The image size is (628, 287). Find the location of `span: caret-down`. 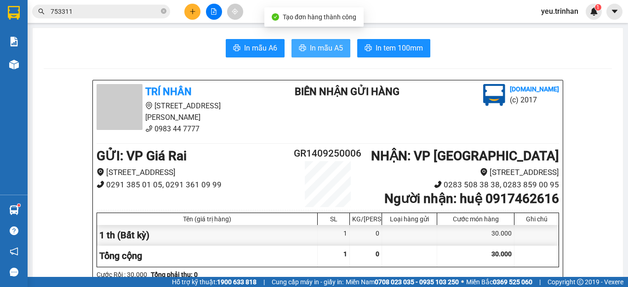

span: caret-down is located at coordinates (614, 11).